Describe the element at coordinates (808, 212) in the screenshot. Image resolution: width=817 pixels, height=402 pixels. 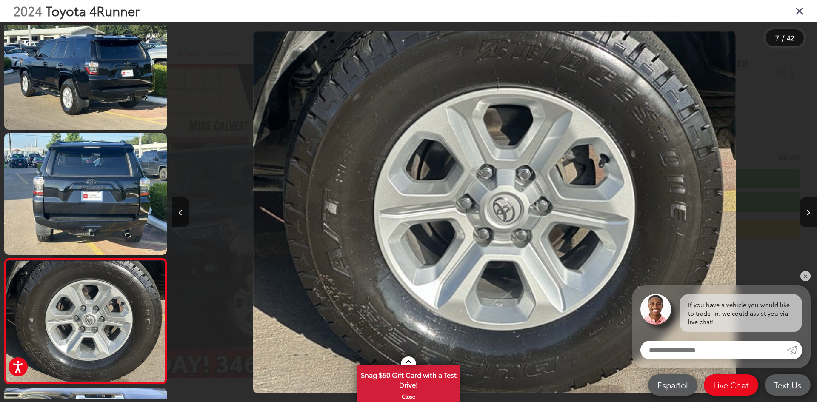
I see `button: Next image` at that location.